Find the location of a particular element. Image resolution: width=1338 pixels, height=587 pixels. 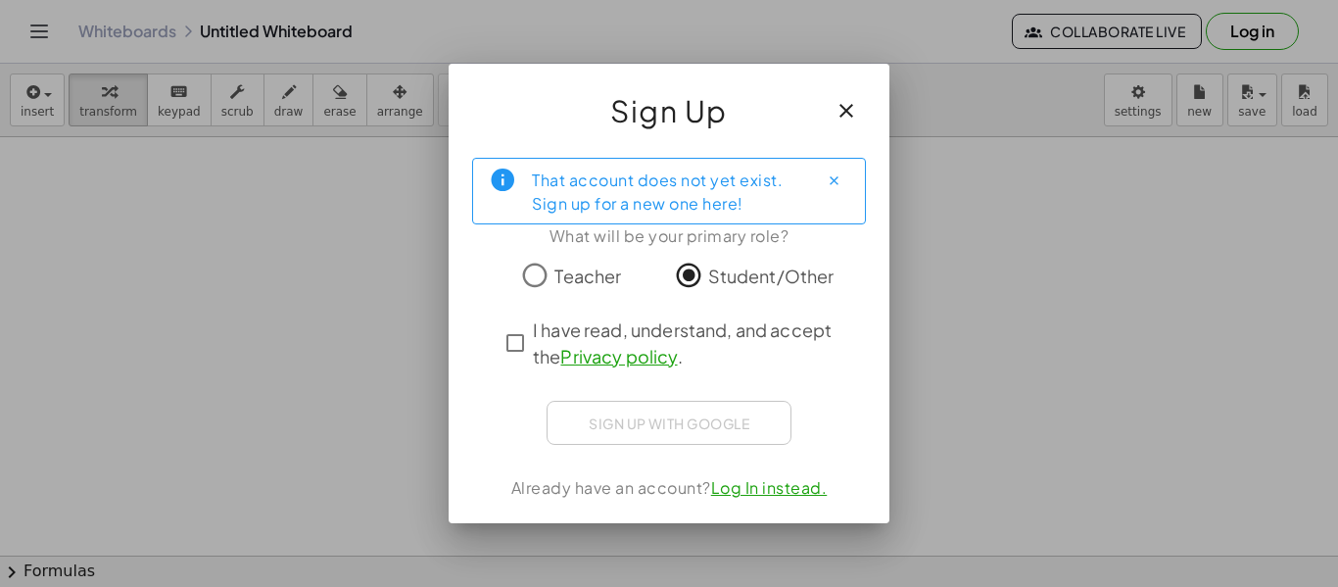

a: Privacy policy is located at coordinates (618, 356).